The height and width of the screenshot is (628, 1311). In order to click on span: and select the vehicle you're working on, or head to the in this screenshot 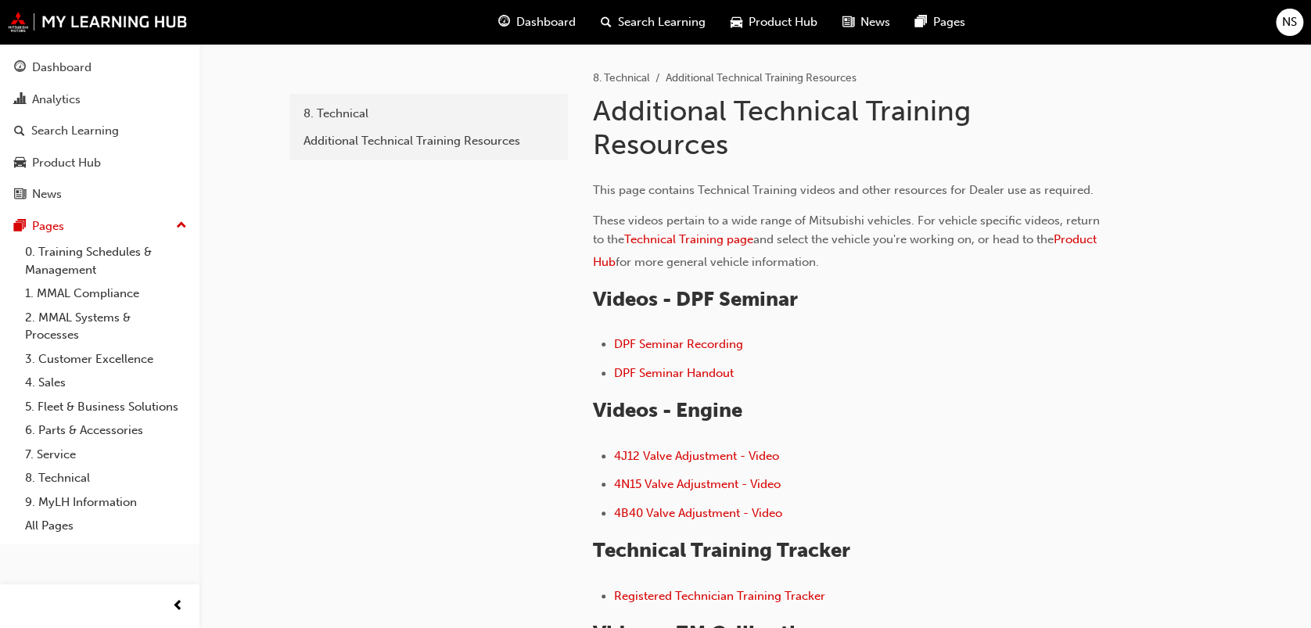, I will do `click(904, 239)`.